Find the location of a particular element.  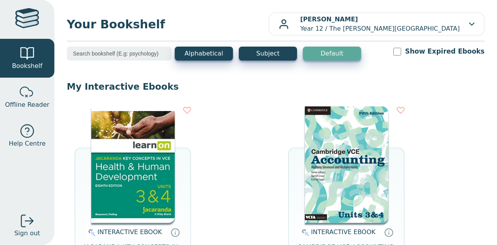

span: Bookshelf is located at coordinates (27, 66).